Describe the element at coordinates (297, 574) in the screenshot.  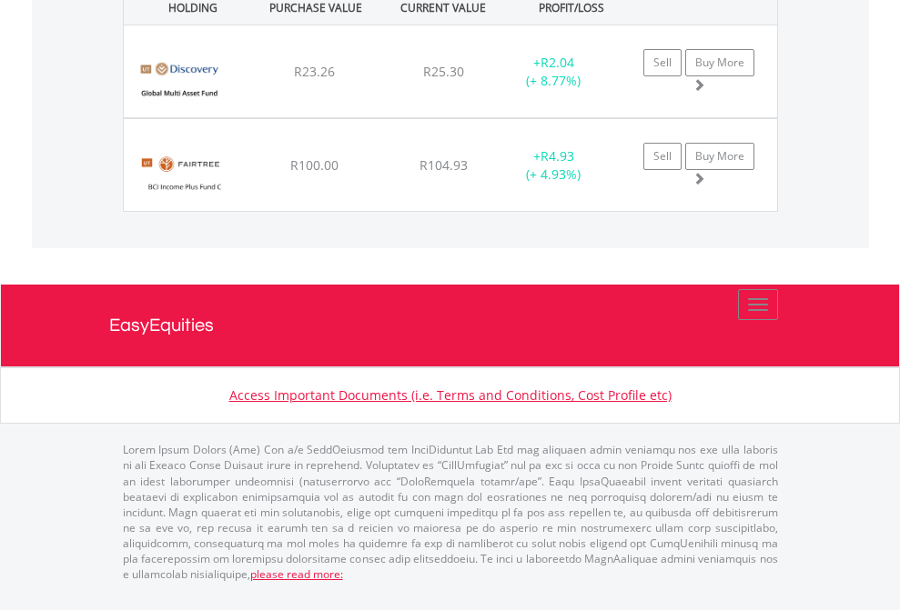
I see `a: please read more:` at that location.